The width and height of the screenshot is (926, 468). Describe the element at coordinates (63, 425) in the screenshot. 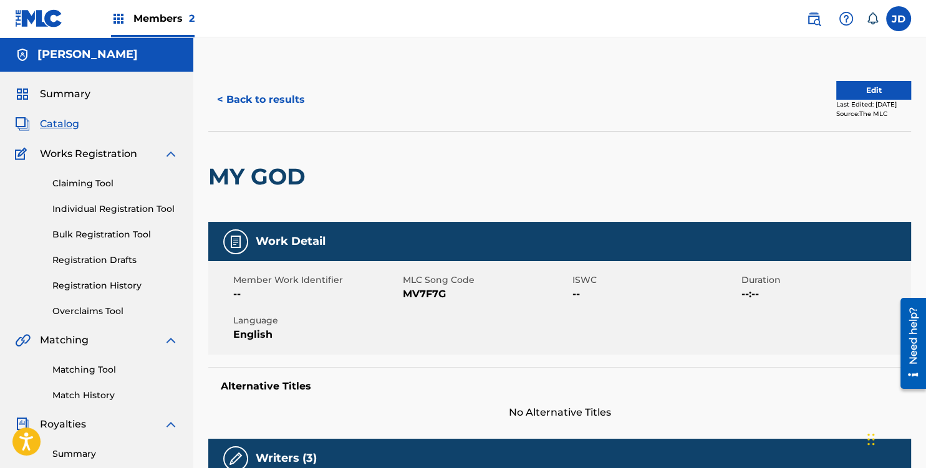

I see `span: Royalties` at that location.